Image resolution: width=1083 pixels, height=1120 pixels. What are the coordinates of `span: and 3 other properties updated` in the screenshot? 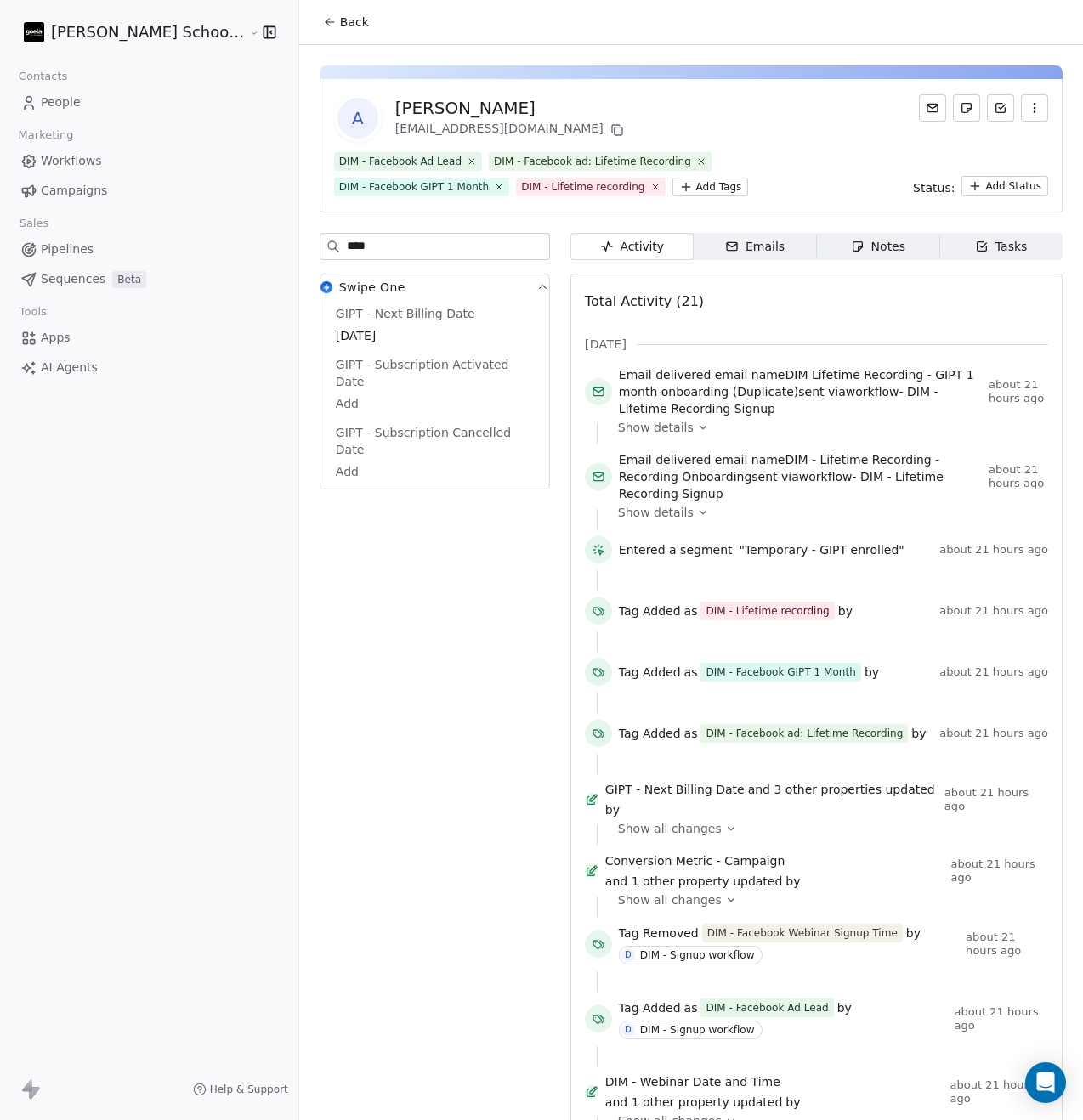 It's located at (842, 790).